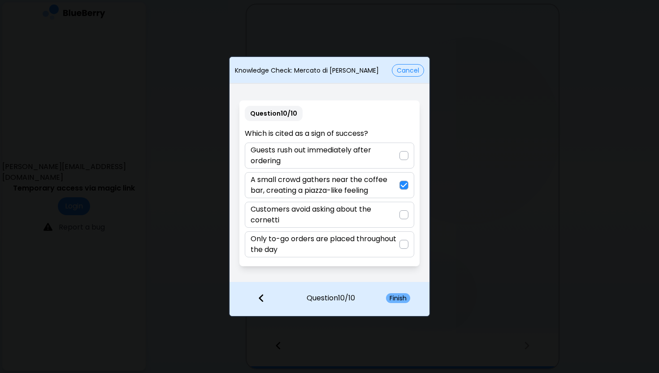 The width and height of the screenshot is (659, 373). I want to click on p: Guests rush out immediately after ordering, so click(325, 156).